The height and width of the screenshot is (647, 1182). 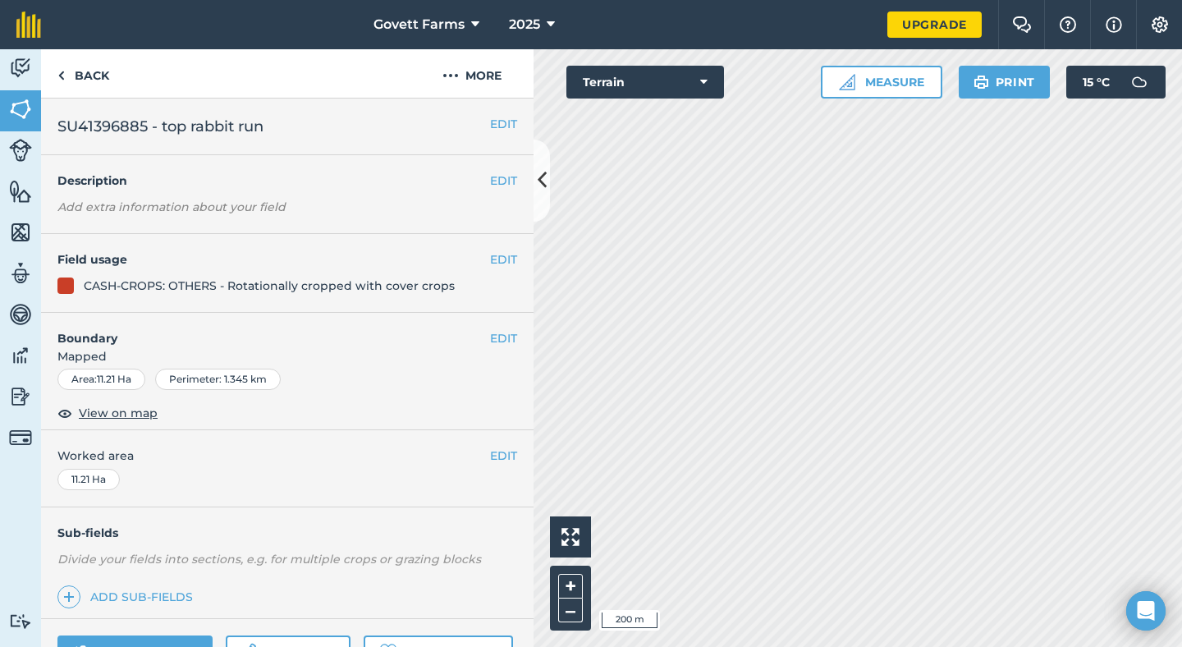 What do you see at coordinates (882, 82) in the screenshot?
I see `button: Measure` at bounding box center [882, 82].